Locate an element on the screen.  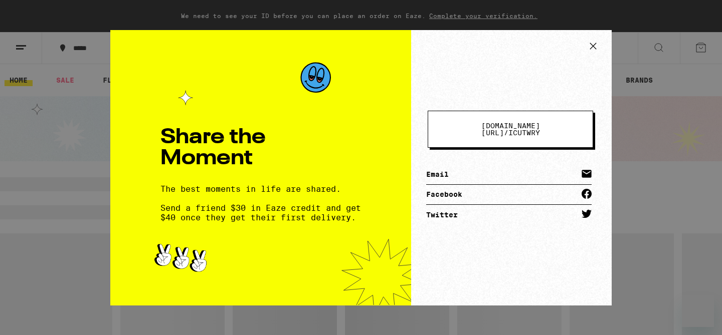
span: Send a friend $30 in Eaze credit and get $40 once they get their first delivery. is located at coordinates (261, 213).